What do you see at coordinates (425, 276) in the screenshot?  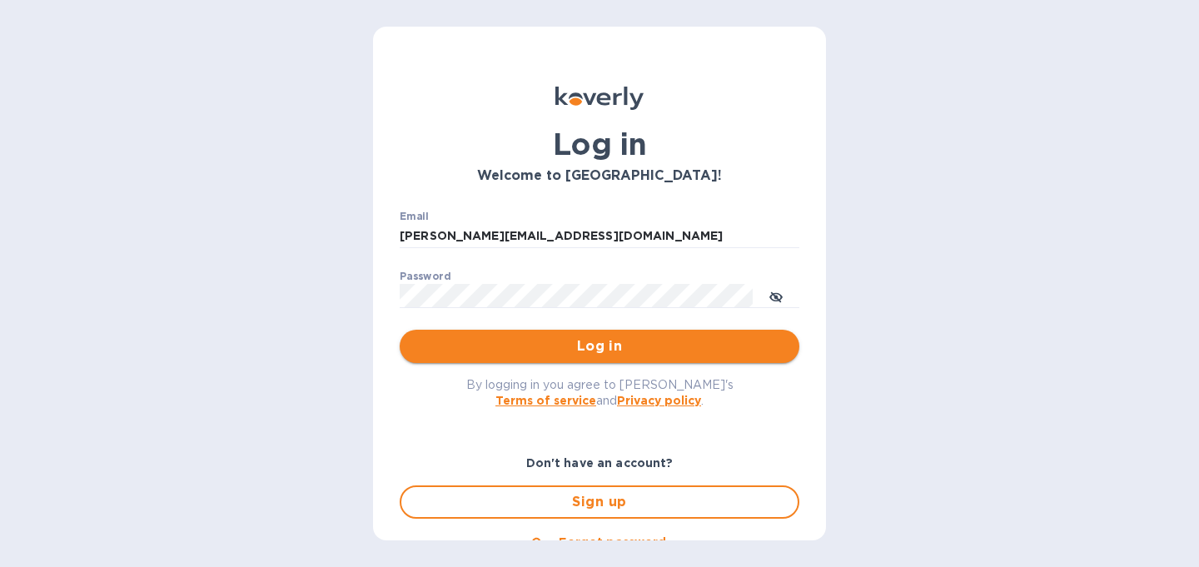 I see `label: Password` at bounding box center [425, 276].